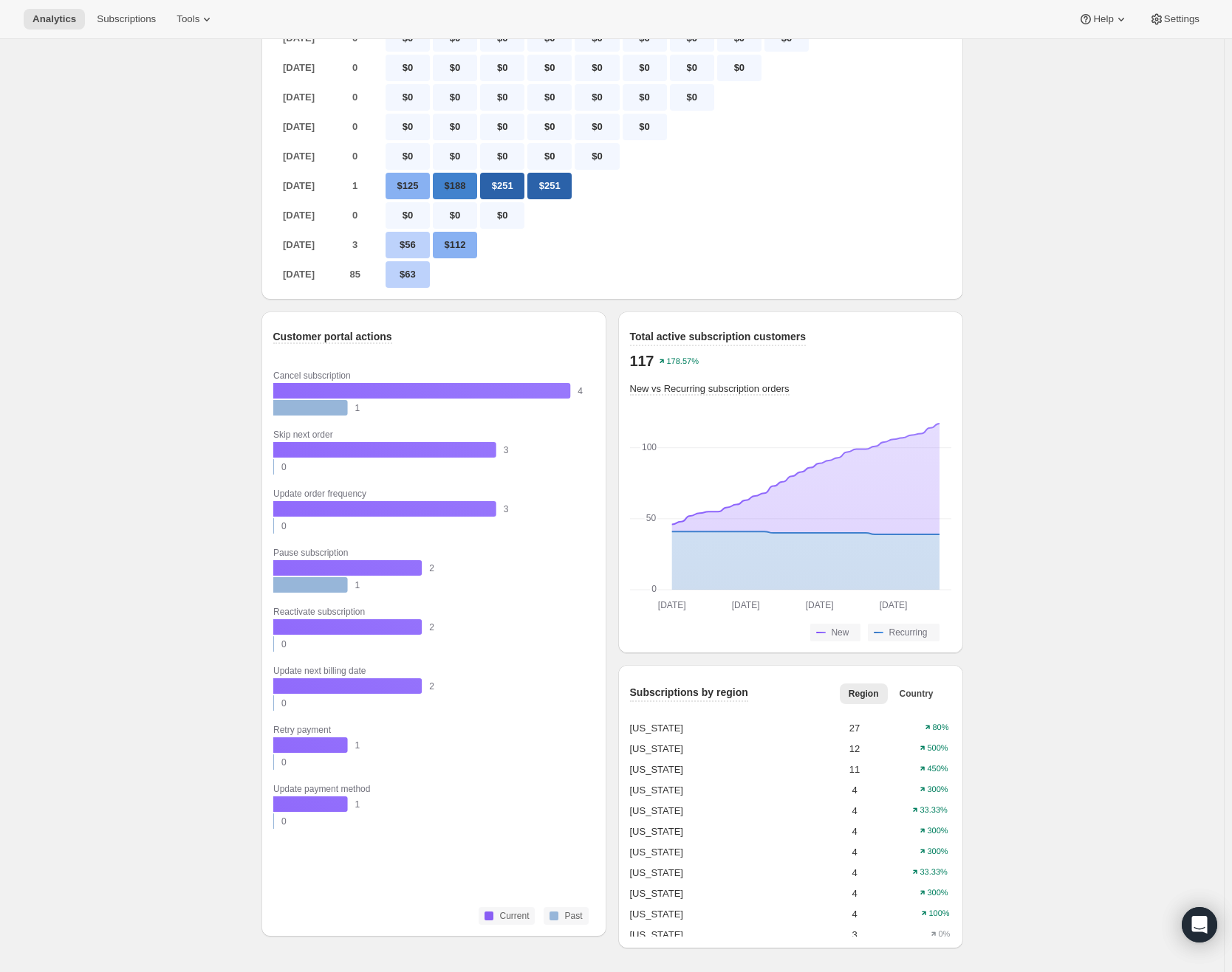 The height and width of the screenshot is (972, 1232). I want to click on span: Customer portal actions, so click(332, 337).